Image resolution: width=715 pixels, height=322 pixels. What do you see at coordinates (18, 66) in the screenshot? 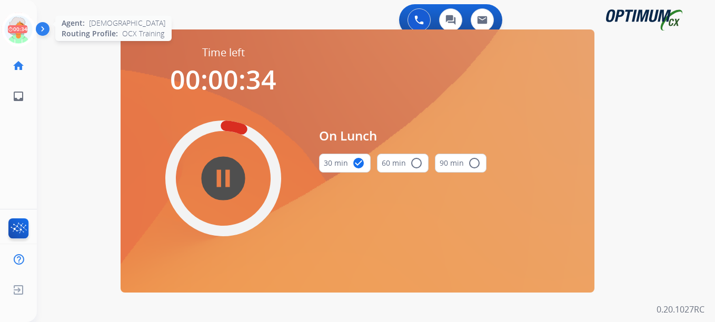
I see `mat-icon: home` at bounding box center [18, 66].